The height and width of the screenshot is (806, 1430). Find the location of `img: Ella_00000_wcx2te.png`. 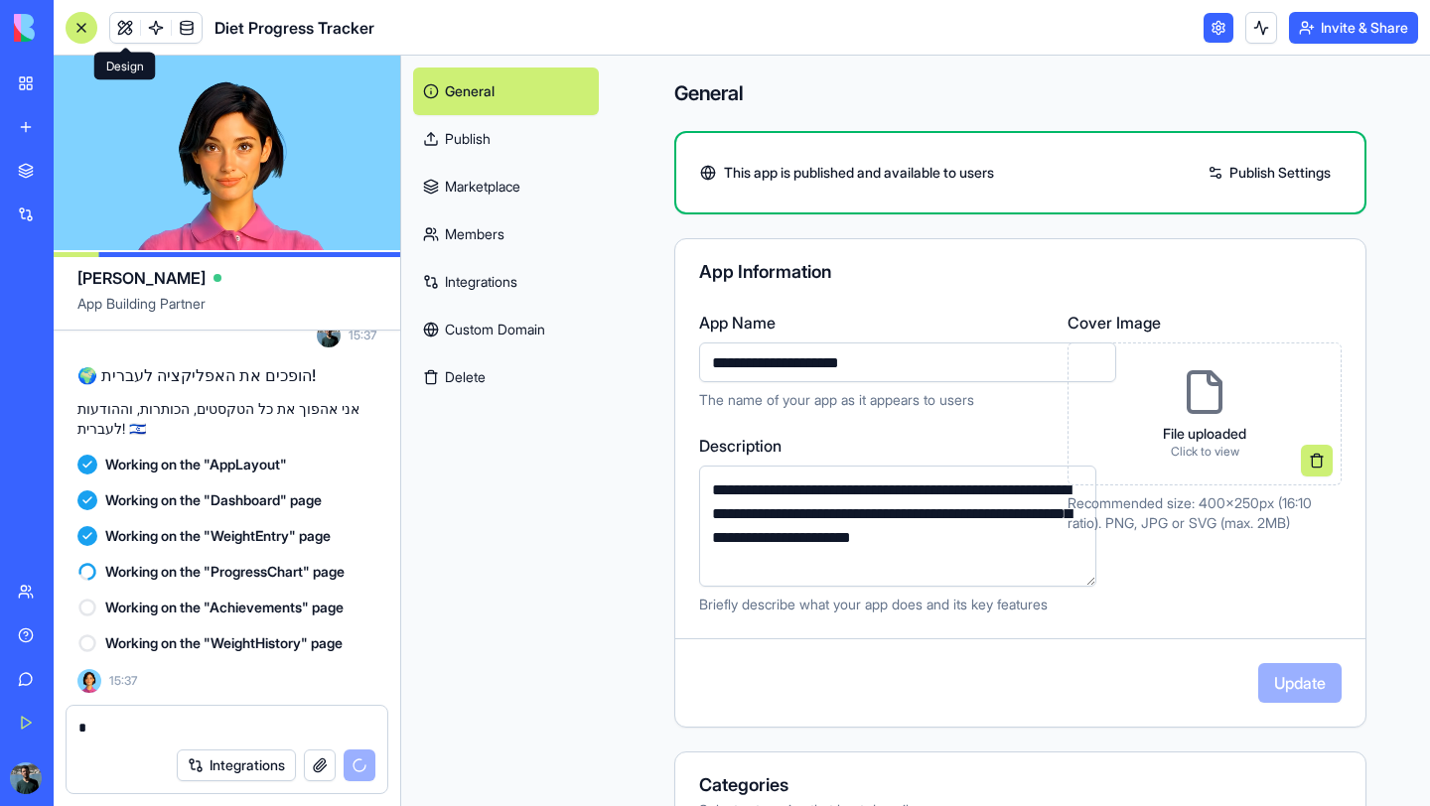

img: Ella_00000_wcx2te.png is located at coordinates (89, 681).